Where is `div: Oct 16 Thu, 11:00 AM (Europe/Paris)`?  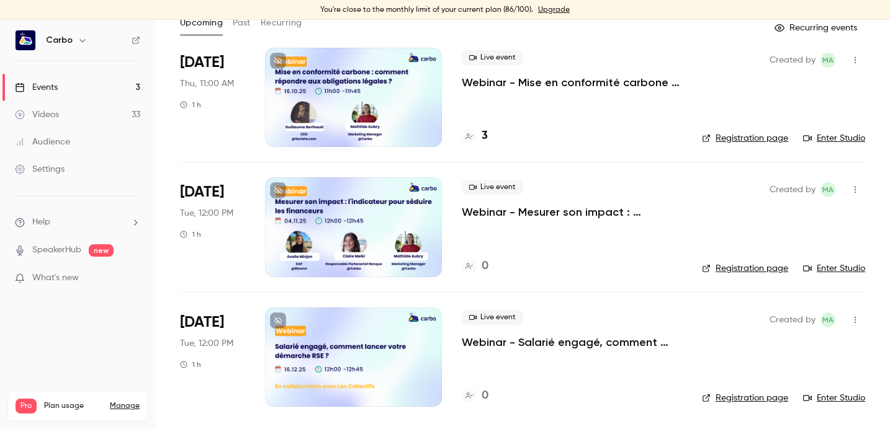 div: Oct 16 Thu, 11:00 AM (Europe/Paris) is located at coordinates (212, 97).